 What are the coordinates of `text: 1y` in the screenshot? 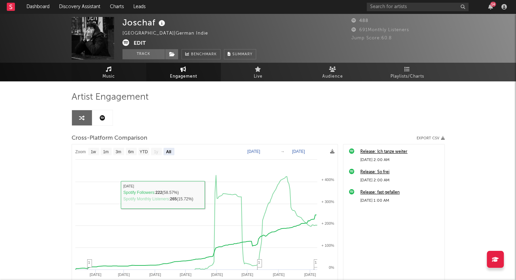 It's located at (156, 152).